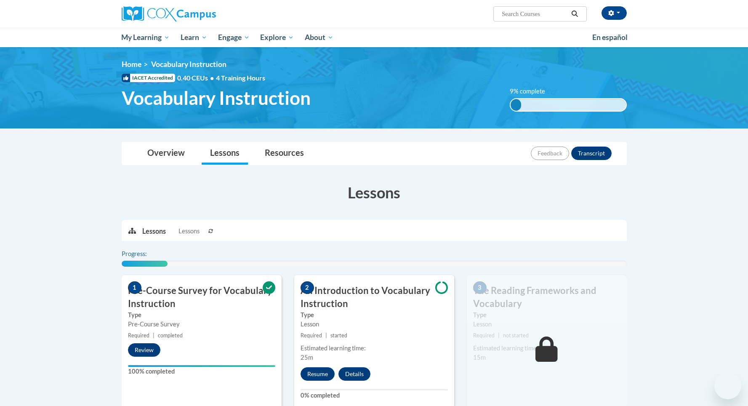 The image size is (748, 406). What do you see at coordinates (534, 91) in the screenshot?
I see `label: 9% complete` at bounding box center [534, 91].